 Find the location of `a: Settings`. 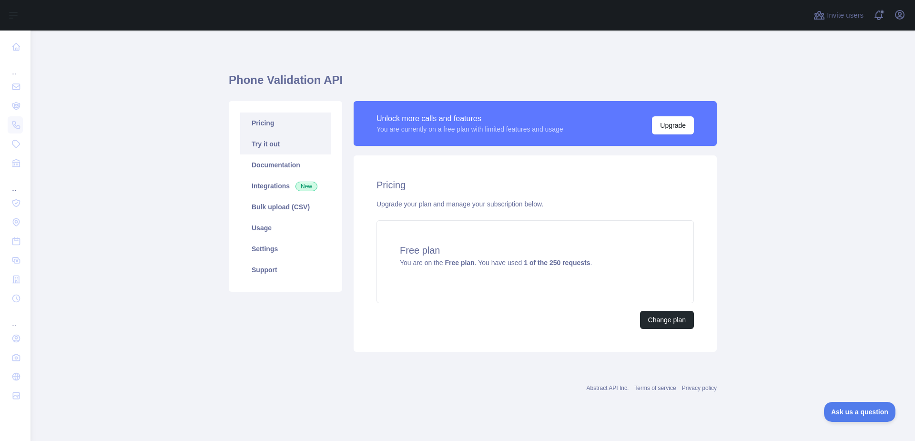

a: Settings is located at coordinates (285, 249).